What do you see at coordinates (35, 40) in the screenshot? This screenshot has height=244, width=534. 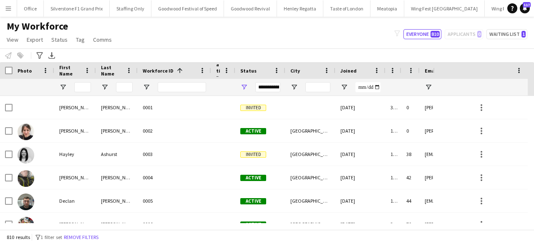 I see `a: Export` at bounding box center [35, 40].